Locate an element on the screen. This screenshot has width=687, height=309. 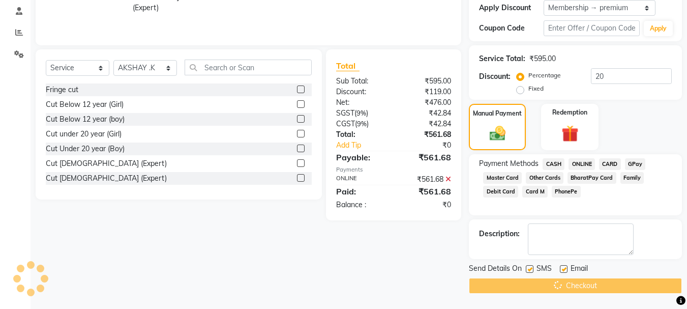
div: Cut under 20 year (Girl) is located at coordinates (83, 134).